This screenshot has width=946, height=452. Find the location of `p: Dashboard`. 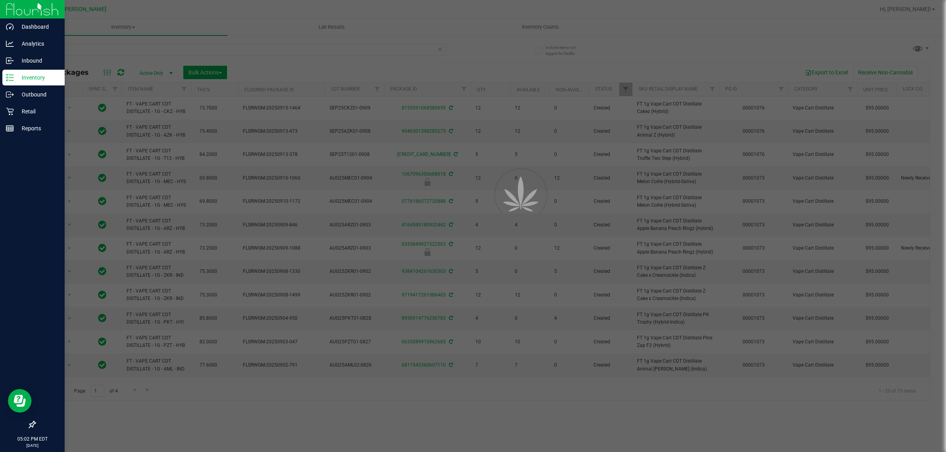

p: Dashboard is located at coordinates (37, 27).